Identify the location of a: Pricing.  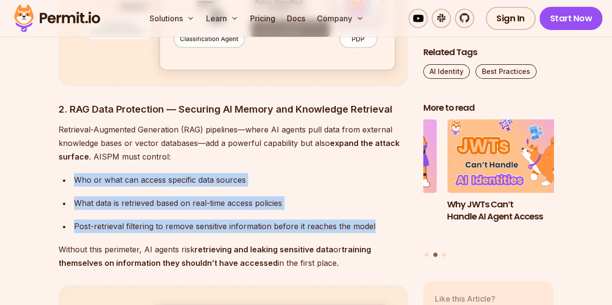
(263, 18).